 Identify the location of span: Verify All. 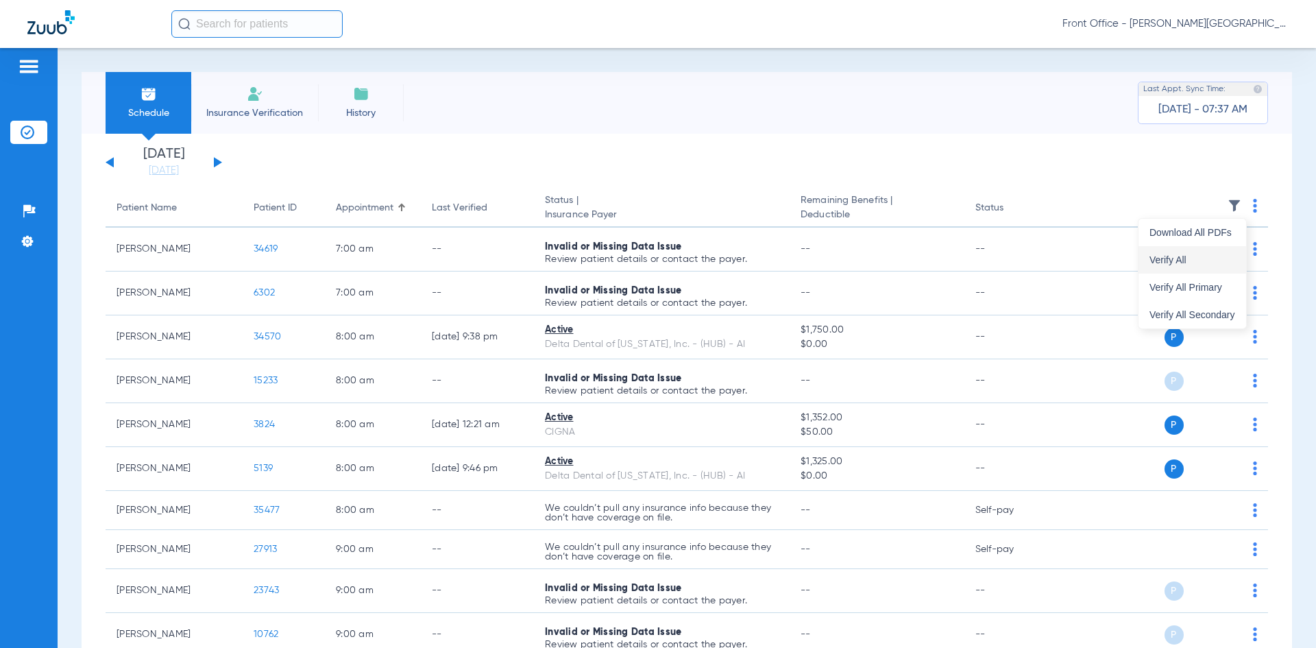
(1192, 260).